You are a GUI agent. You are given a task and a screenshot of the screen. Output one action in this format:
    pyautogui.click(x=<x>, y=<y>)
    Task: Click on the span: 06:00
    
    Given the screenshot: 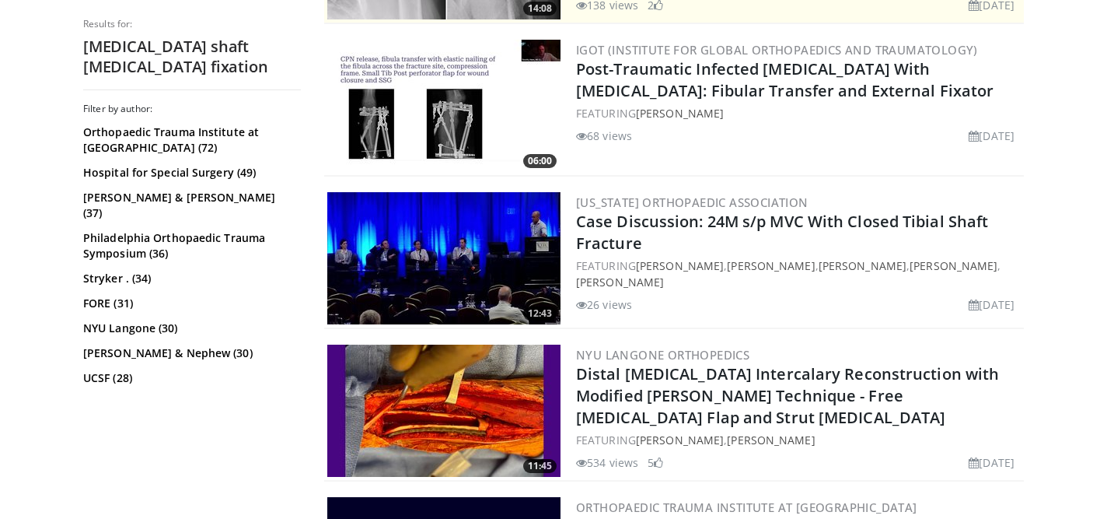 What is the action you would take?
    pyautogui.click(x=540, y=161)
    